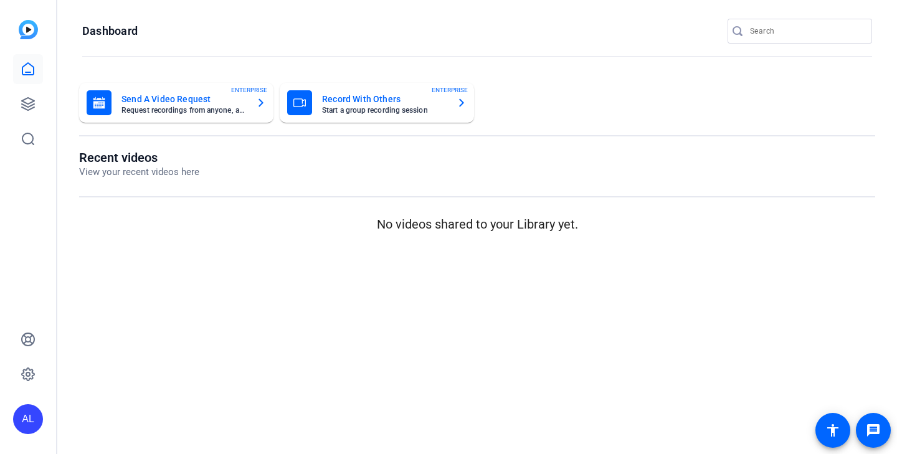  I want to click on button: Send A Video RequestRequest recordings from anyone, anywhereENTERPRISE, so click(176, 103).